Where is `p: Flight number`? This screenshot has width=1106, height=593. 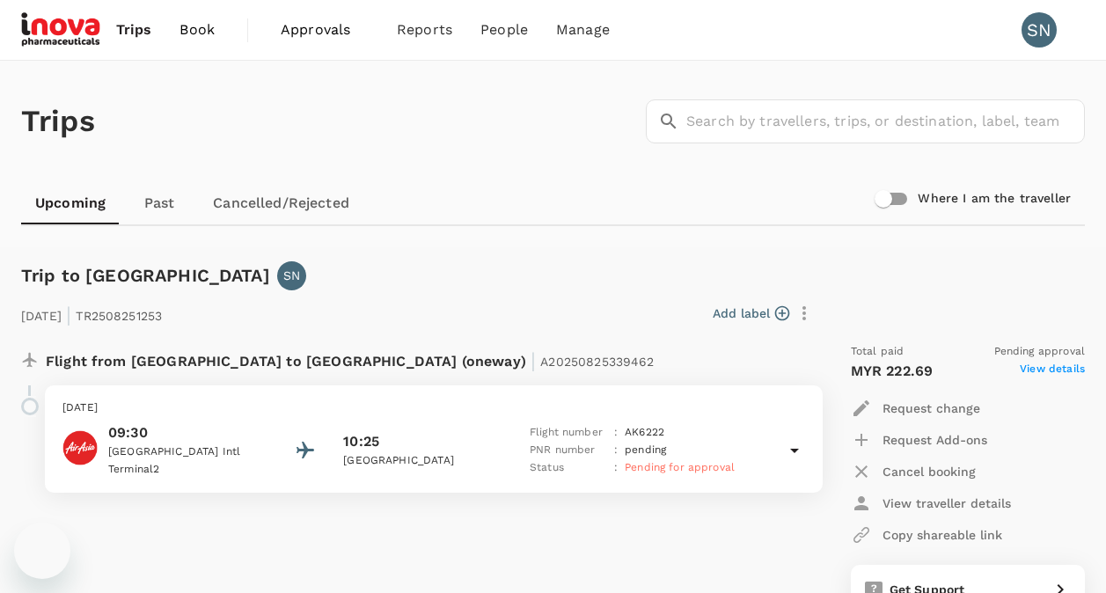 p: Flight number is located at coordinates (569, 433).